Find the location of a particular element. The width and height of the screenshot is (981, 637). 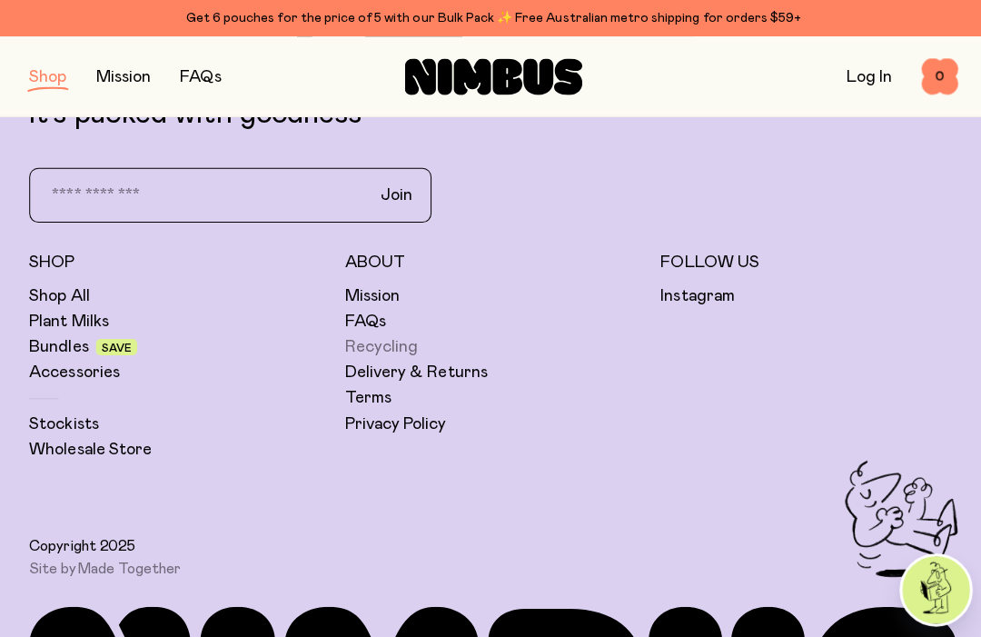

a: Wholesale Store is located at coordinates (90, 446).